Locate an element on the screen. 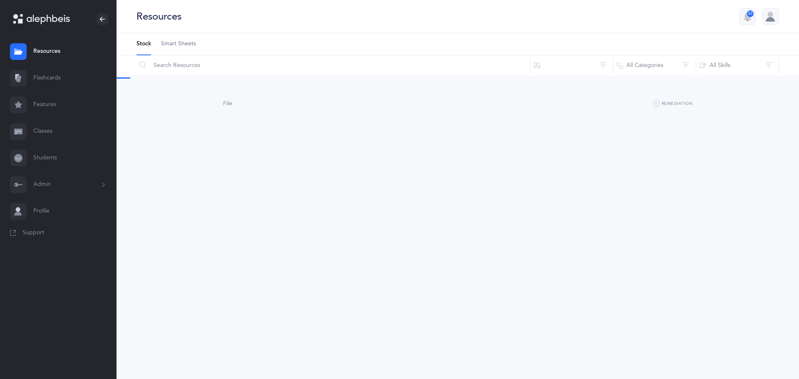  div: 32 is located at coordinates (750, 14).